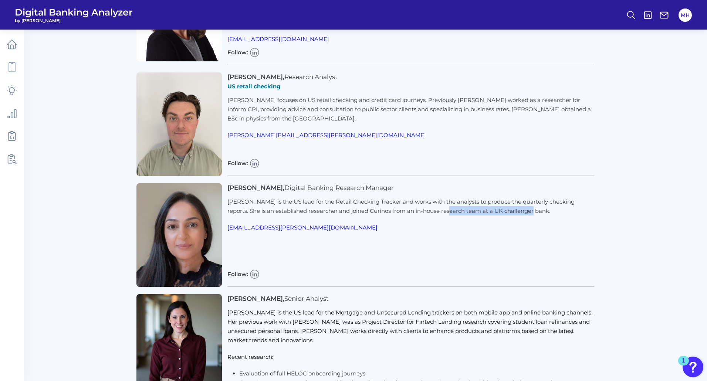 This screenshot has height=381, width=707. I want to click on img: GS-report_image.png, so click(179, 124).